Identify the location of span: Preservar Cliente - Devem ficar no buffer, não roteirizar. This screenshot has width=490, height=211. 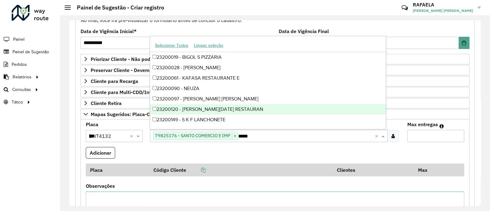
(153, 70).